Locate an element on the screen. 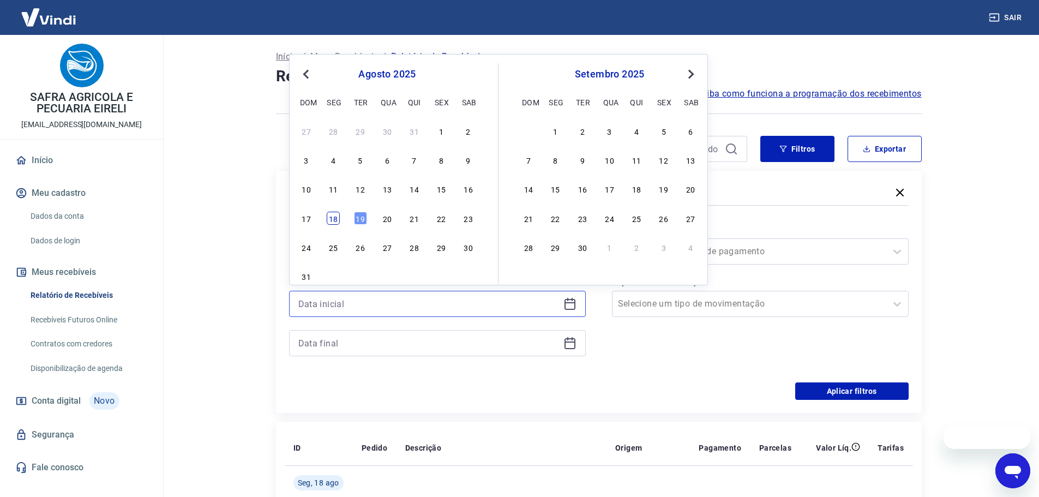 This screenshot has width=1039, height=497. div: Choose segunda-feira, 4 de agosto de 2025 is located at coordinates (333, 160).